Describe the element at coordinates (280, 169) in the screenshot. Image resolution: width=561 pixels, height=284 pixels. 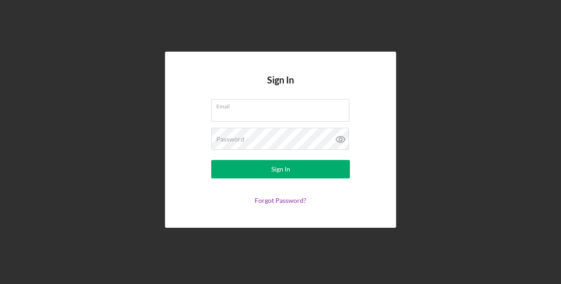
I see `div: Sign In` at that location.